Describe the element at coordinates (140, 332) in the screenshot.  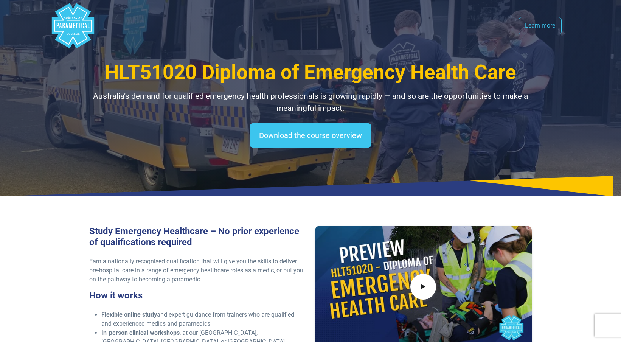
I see `strong: In-person clinical workshops` at that location.